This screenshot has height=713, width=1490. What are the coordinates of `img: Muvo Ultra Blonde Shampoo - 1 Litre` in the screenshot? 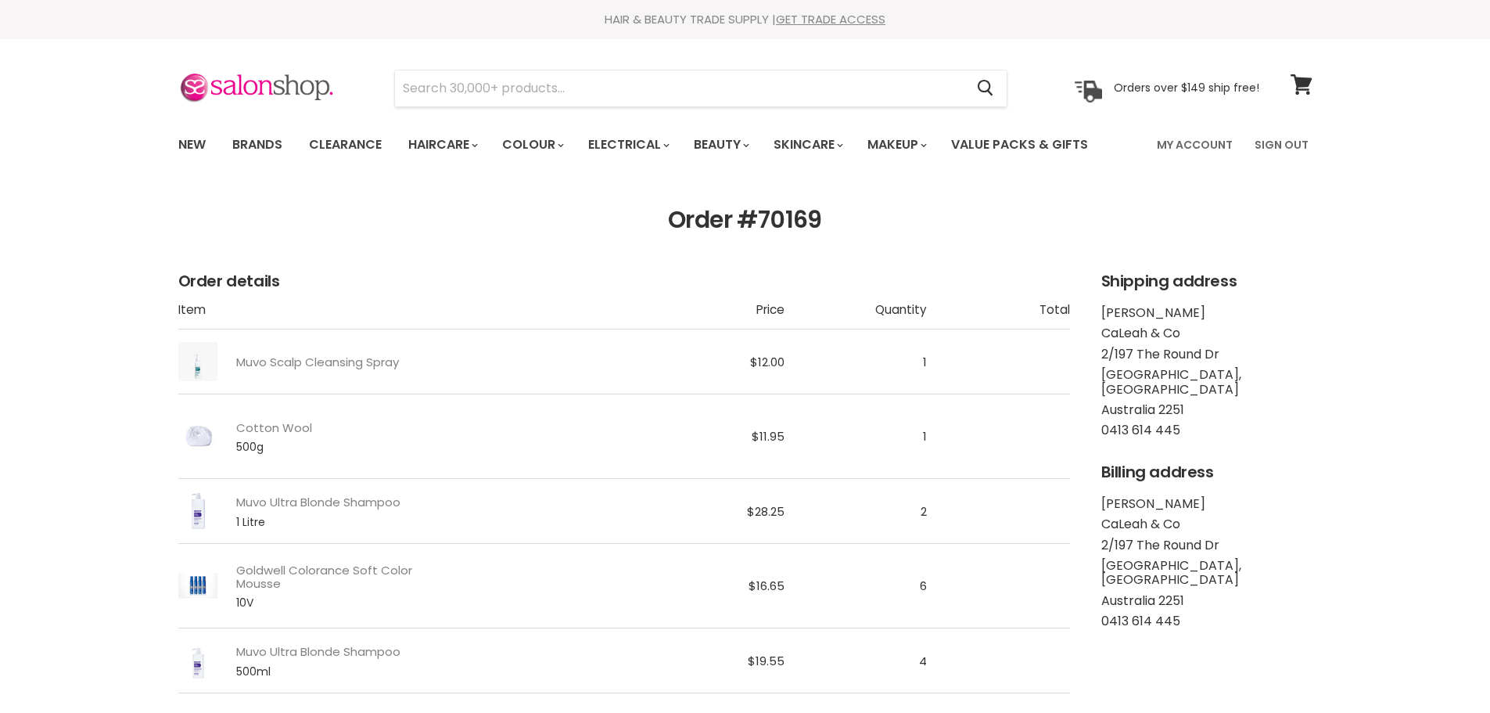 It's located at (198, 511).